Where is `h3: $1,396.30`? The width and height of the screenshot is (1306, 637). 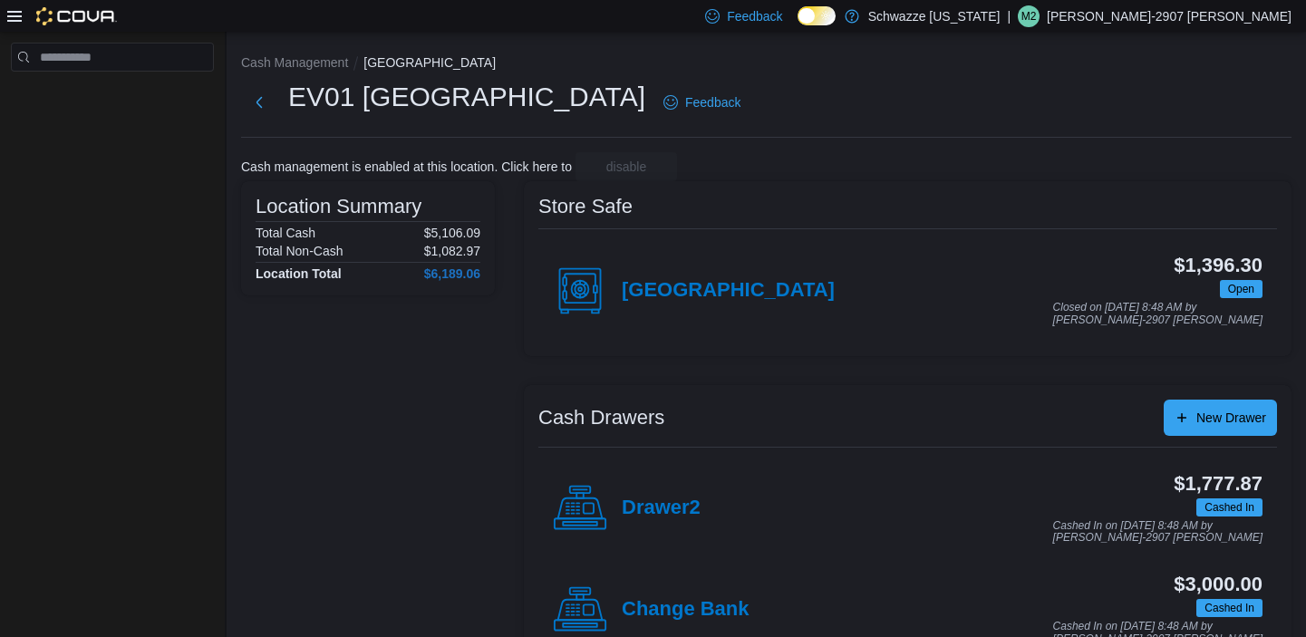
h3: $1,396.30 is located at coordinates (1218, 265).